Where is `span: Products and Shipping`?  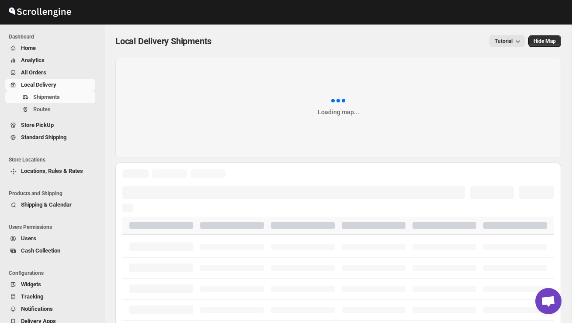
span: Products and Shipping is located at coordinates (54, 193).